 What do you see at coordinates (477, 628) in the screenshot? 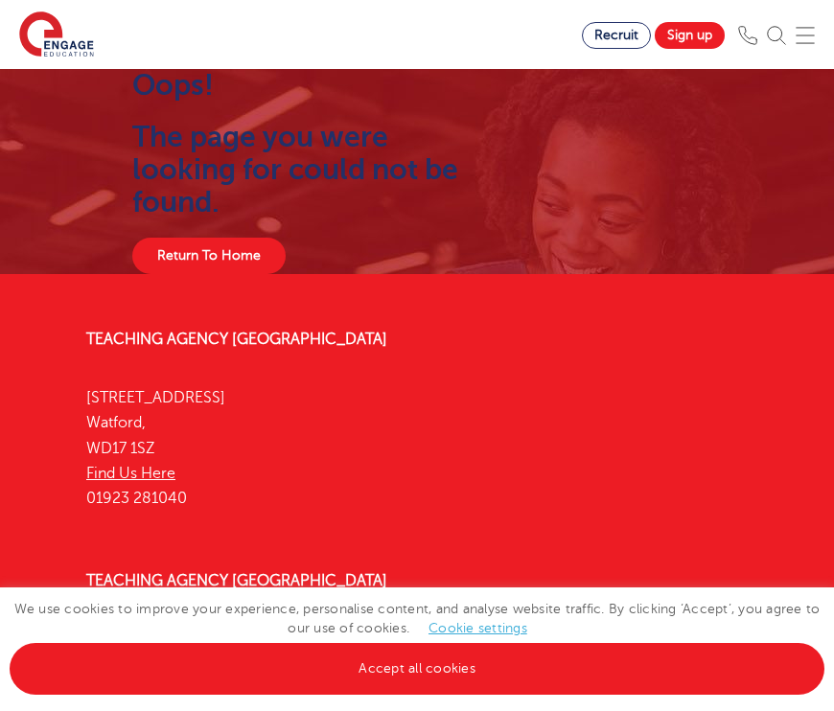
I see `a: Cookie settings` at bounding box center [477, 628].